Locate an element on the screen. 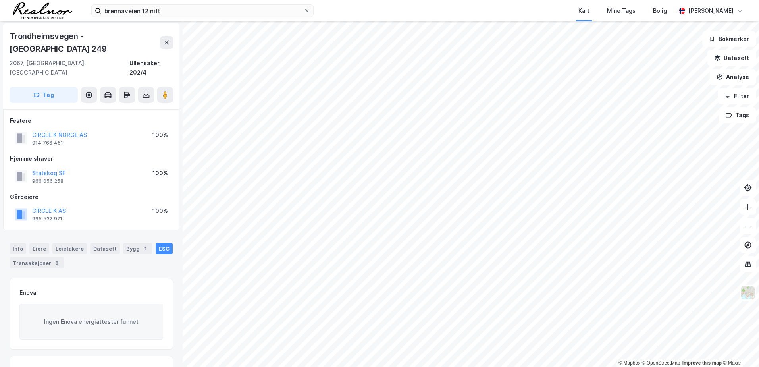 This screenshot has height=367, width=759. div: Kart is located at coordinates (584, 11).